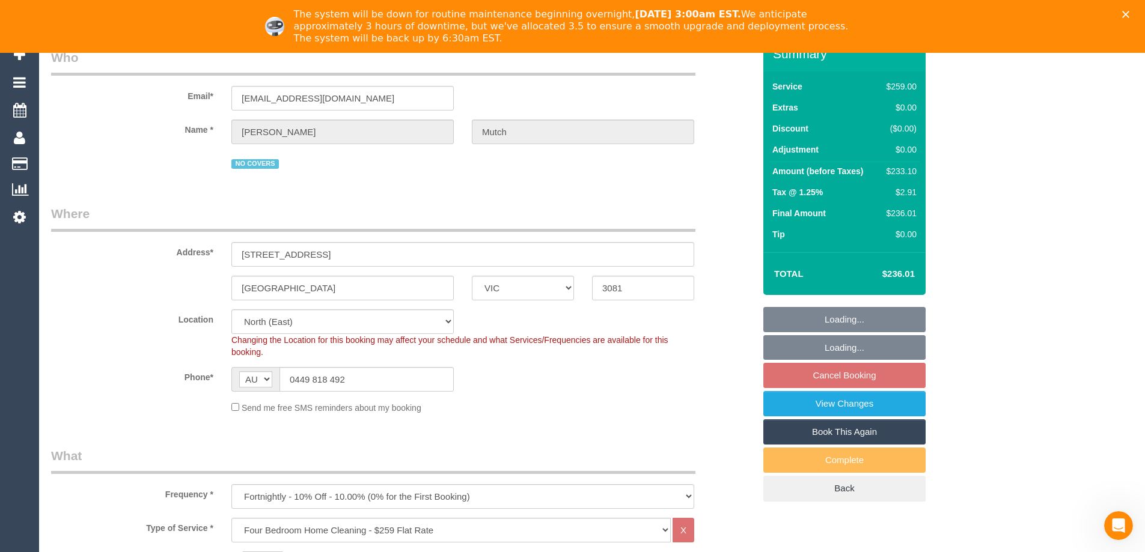  Describe the element at coordinates (132, 317) in the screenshot. I see `label: Location` at that location.